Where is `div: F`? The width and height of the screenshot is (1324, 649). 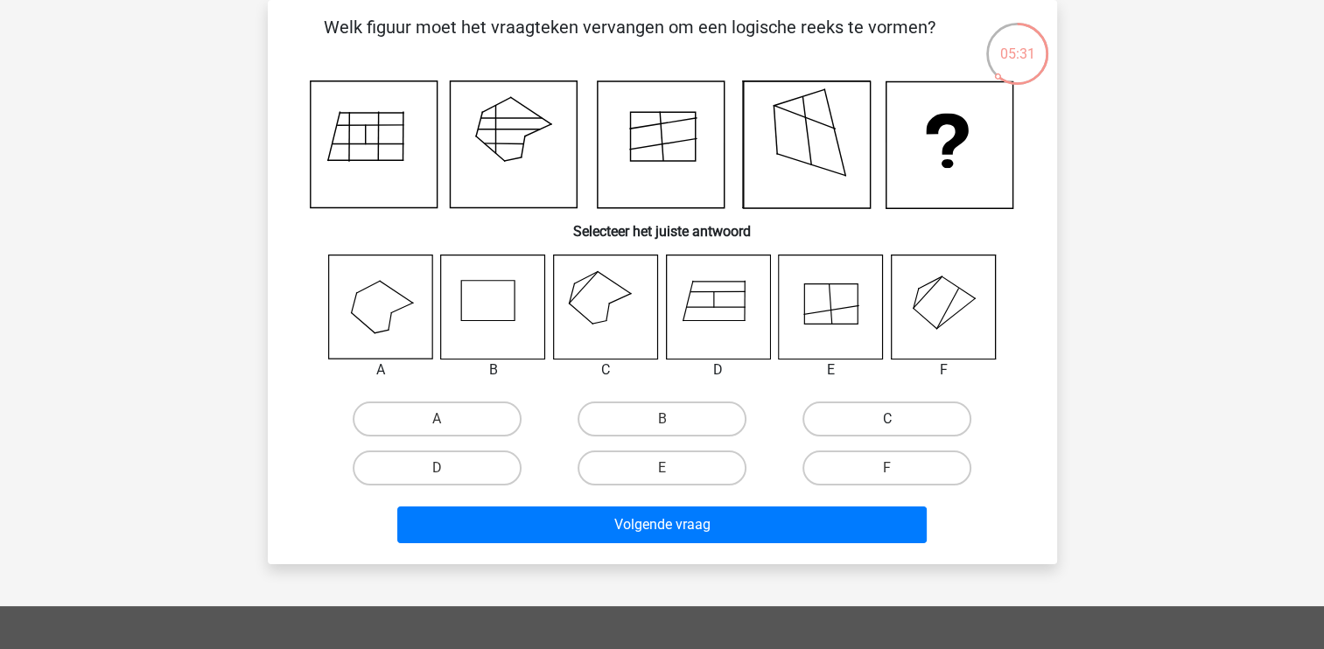 div: F is located at coordinates (943, 370).